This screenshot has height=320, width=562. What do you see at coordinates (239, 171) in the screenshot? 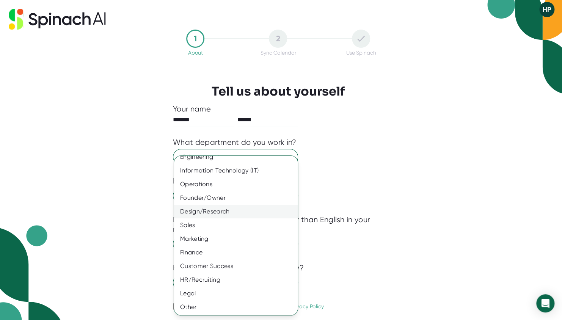
I see `div: Information Technology (IT)` at bounding box center [239, 171].